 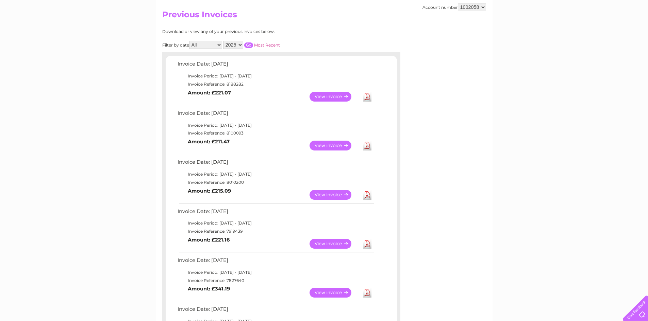 I want to click on b: Amount: £221.07, so click(x=209, y=93).